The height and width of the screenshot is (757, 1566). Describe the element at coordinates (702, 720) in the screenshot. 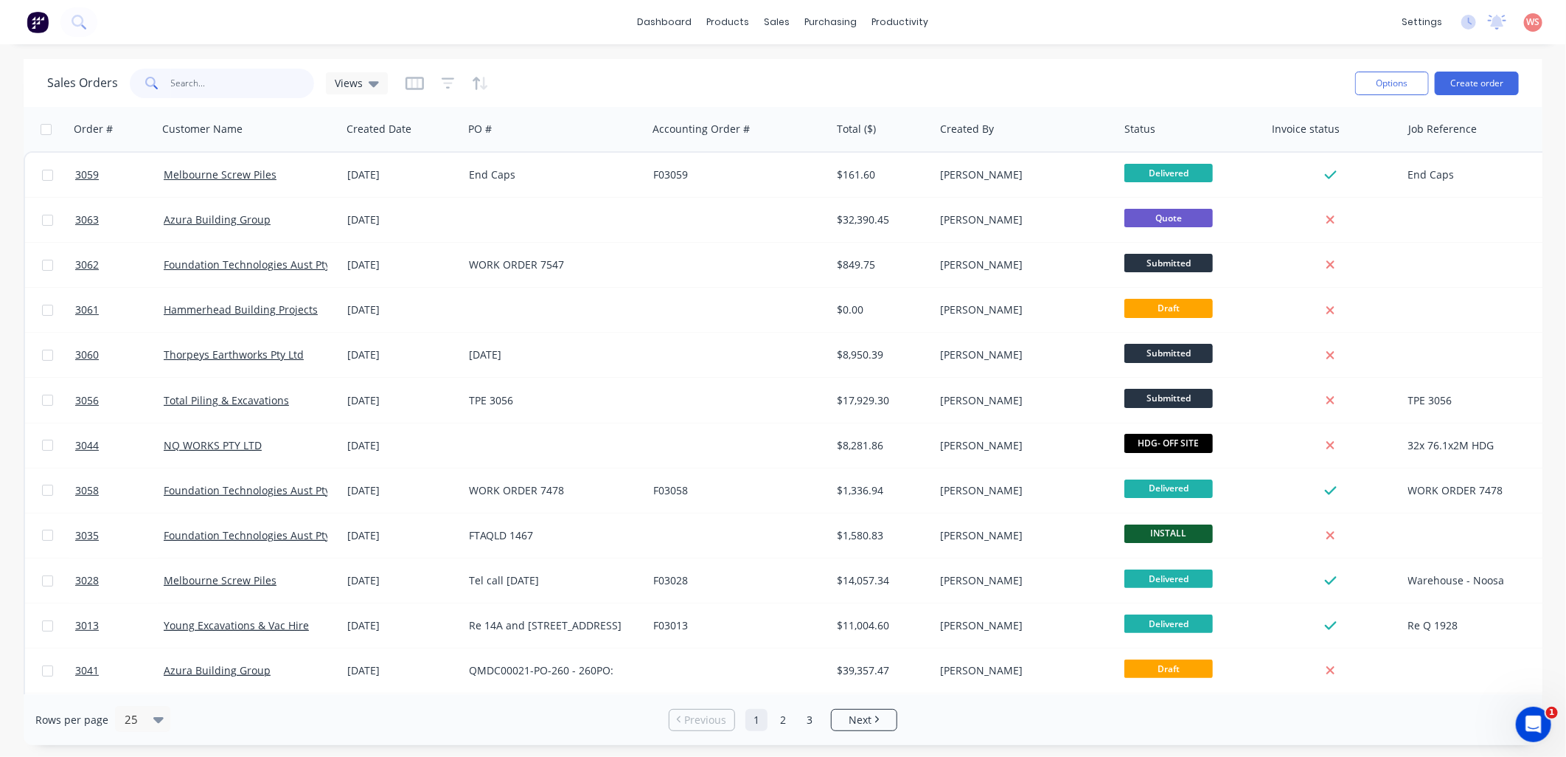

I see `a: Previous page` at that location.